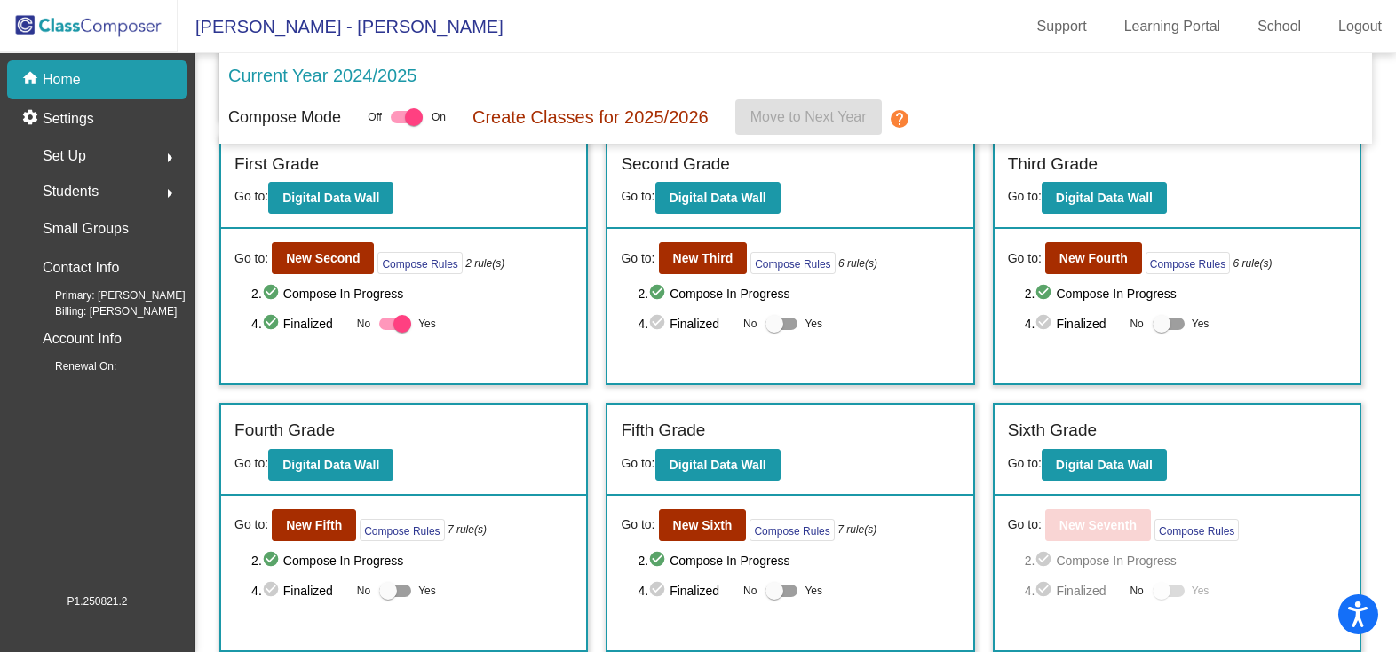 The image size is (1396, 652). Describe the element at coordinates (70, 192) in the screenshot. I see `span: Students` at that location.